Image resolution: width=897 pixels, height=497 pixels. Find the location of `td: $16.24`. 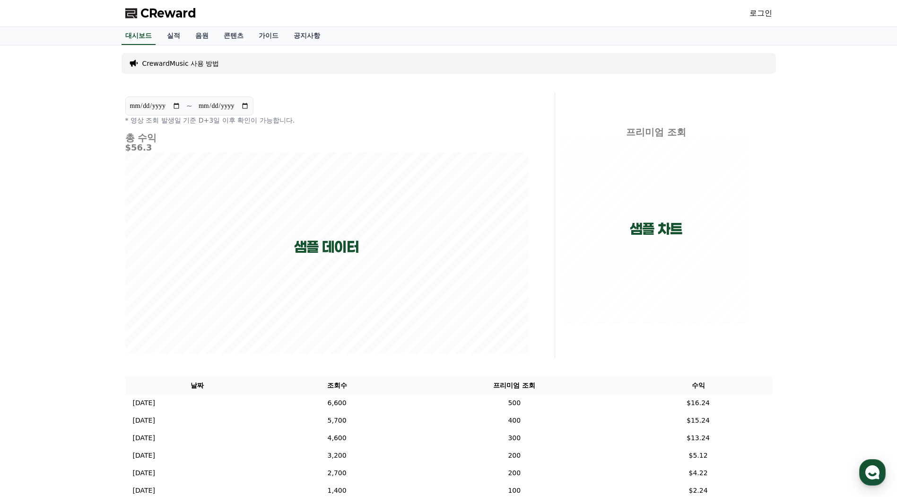

td: $16.24 is located at coordinates (698, 402).